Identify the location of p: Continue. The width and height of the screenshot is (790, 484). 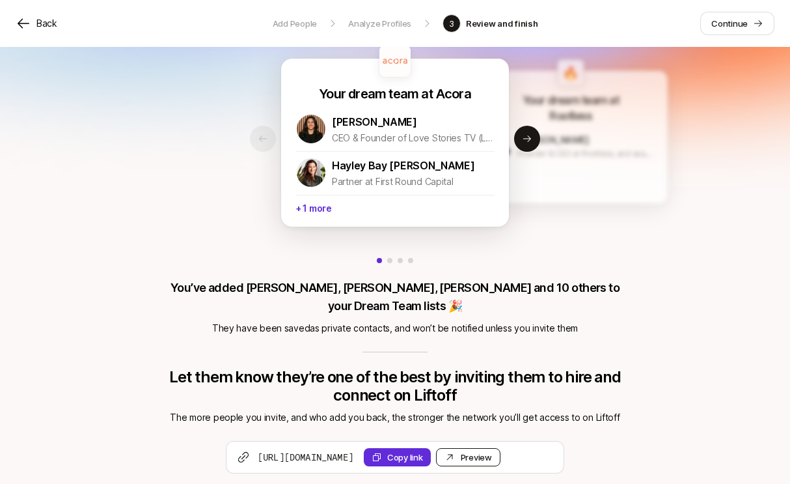
(730, 23).